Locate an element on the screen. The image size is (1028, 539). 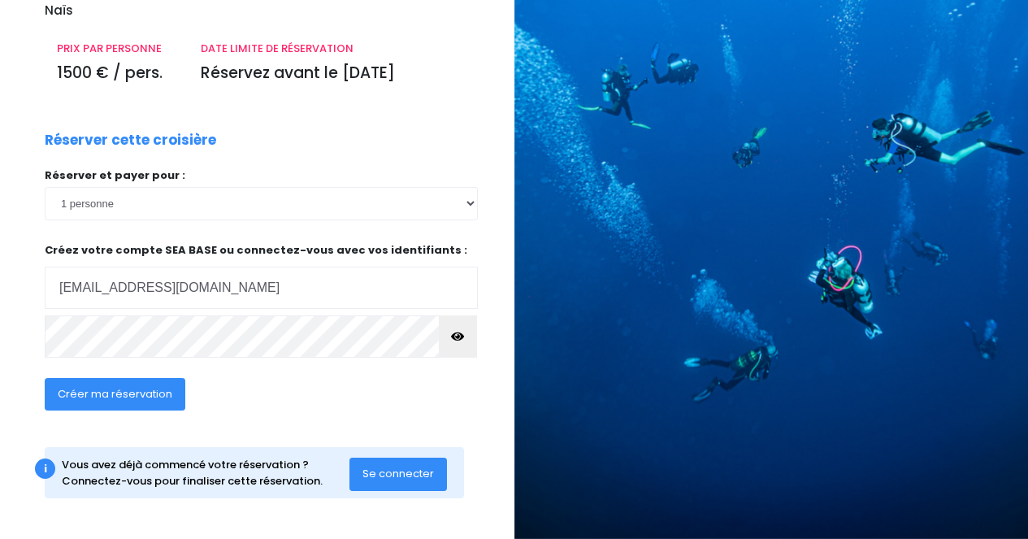
input: Adresse email is located at coordinates (261, 288).